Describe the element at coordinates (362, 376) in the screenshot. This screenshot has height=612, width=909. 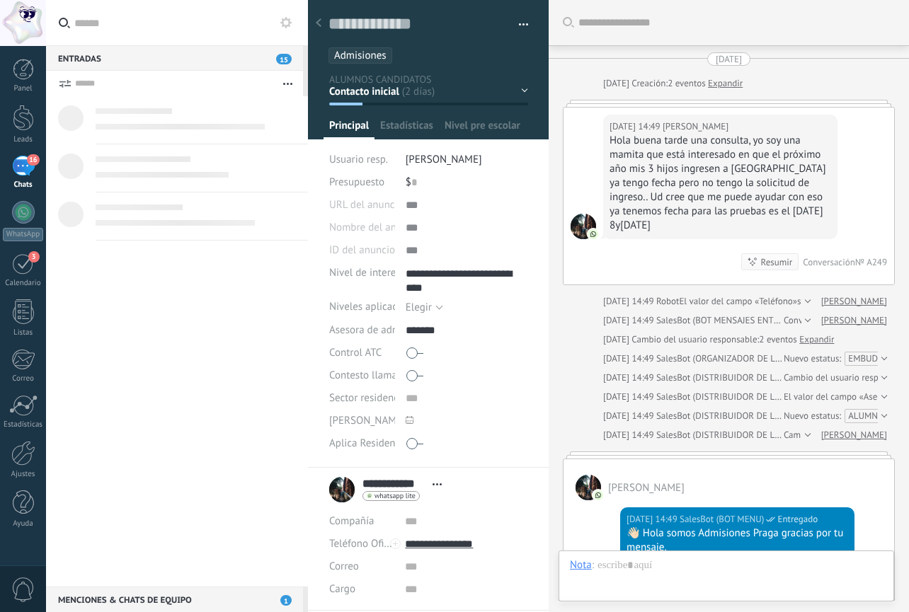
I see `div: Contesto llamada?` at that location.